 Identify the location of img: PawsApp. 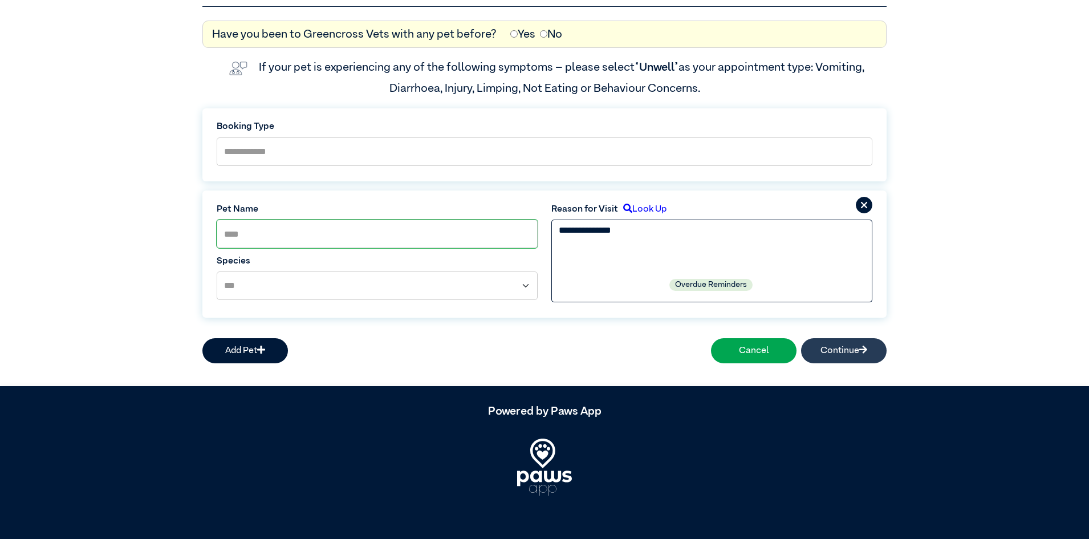
(545, 467).